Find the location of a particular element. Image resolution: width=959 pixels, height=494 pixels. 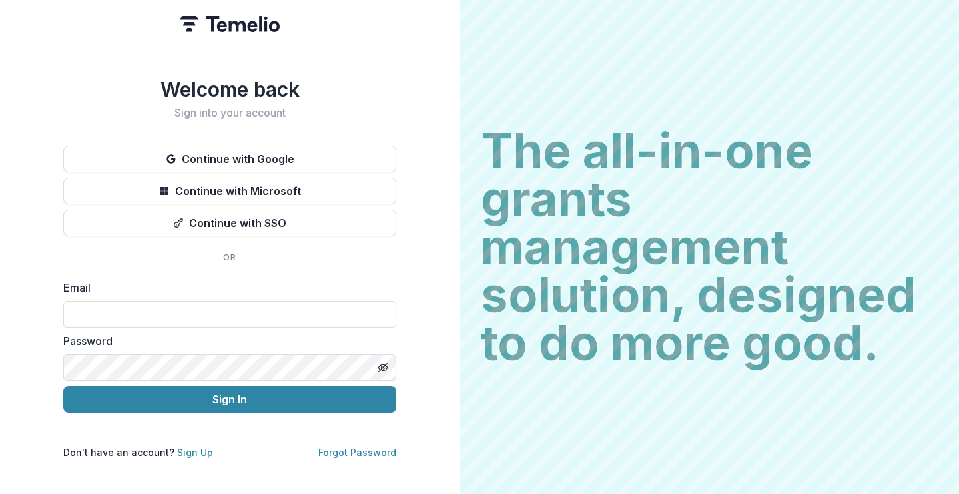

h1: Welcome back is located at coordinates (230, 89).